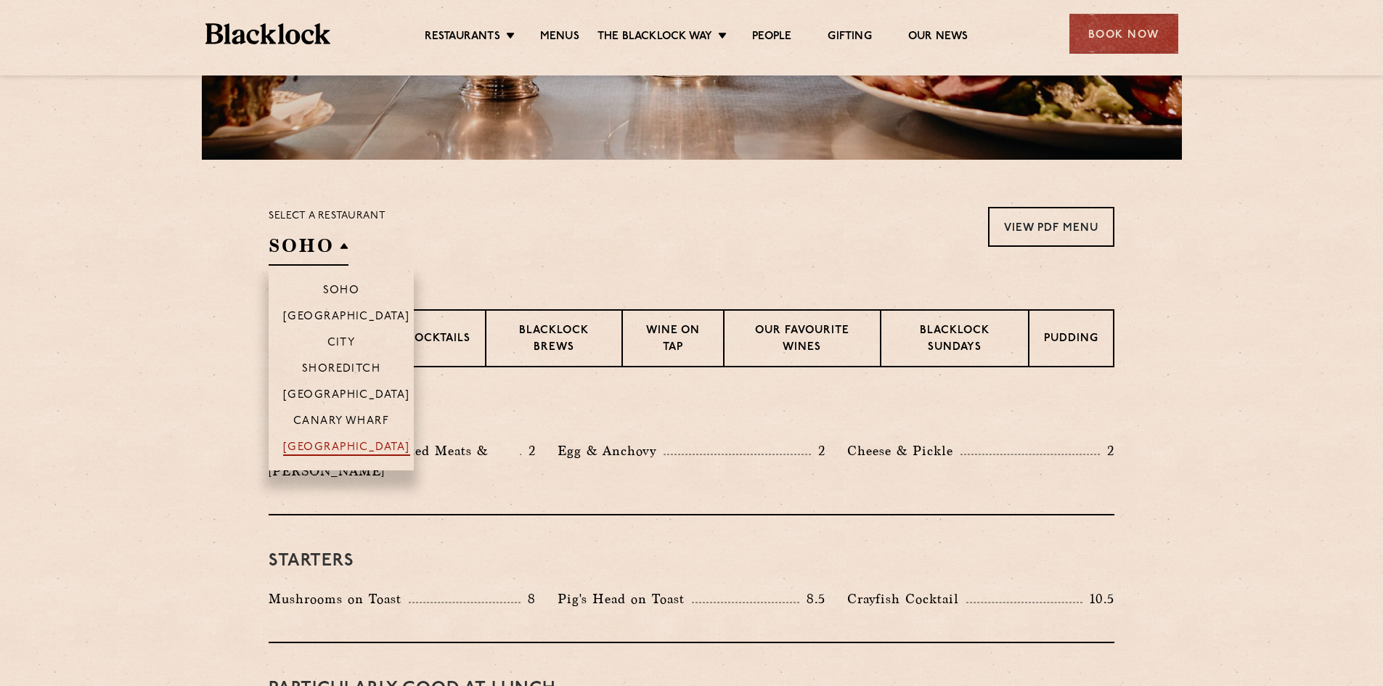 The image size is (1383, 686). Describe the element at coordinates (955, 340) in the screenshot. I see `p: Blacklock Sundays` at that location.